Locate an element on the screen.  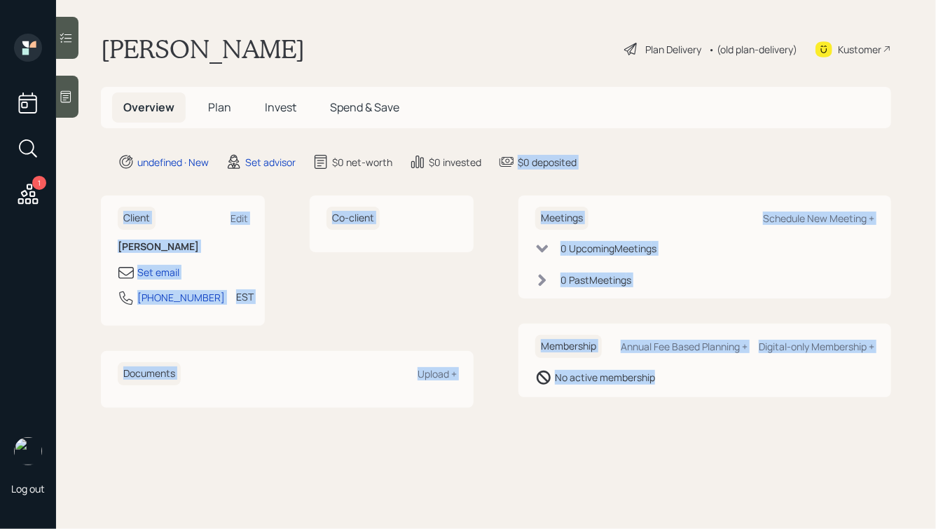
div: No active membership is located at coordinates (604, 377).